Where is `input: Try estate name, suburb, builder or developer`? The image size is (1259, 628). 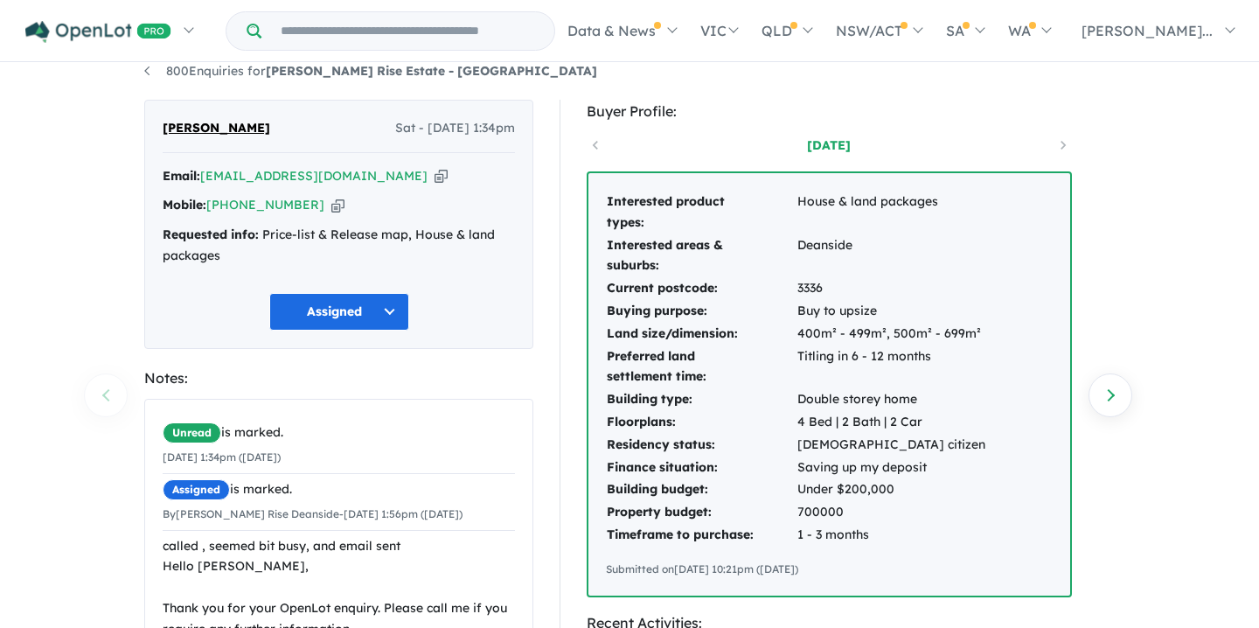
input: Try estate name, suburb, builder or developer is located at coordinates (407, 31).